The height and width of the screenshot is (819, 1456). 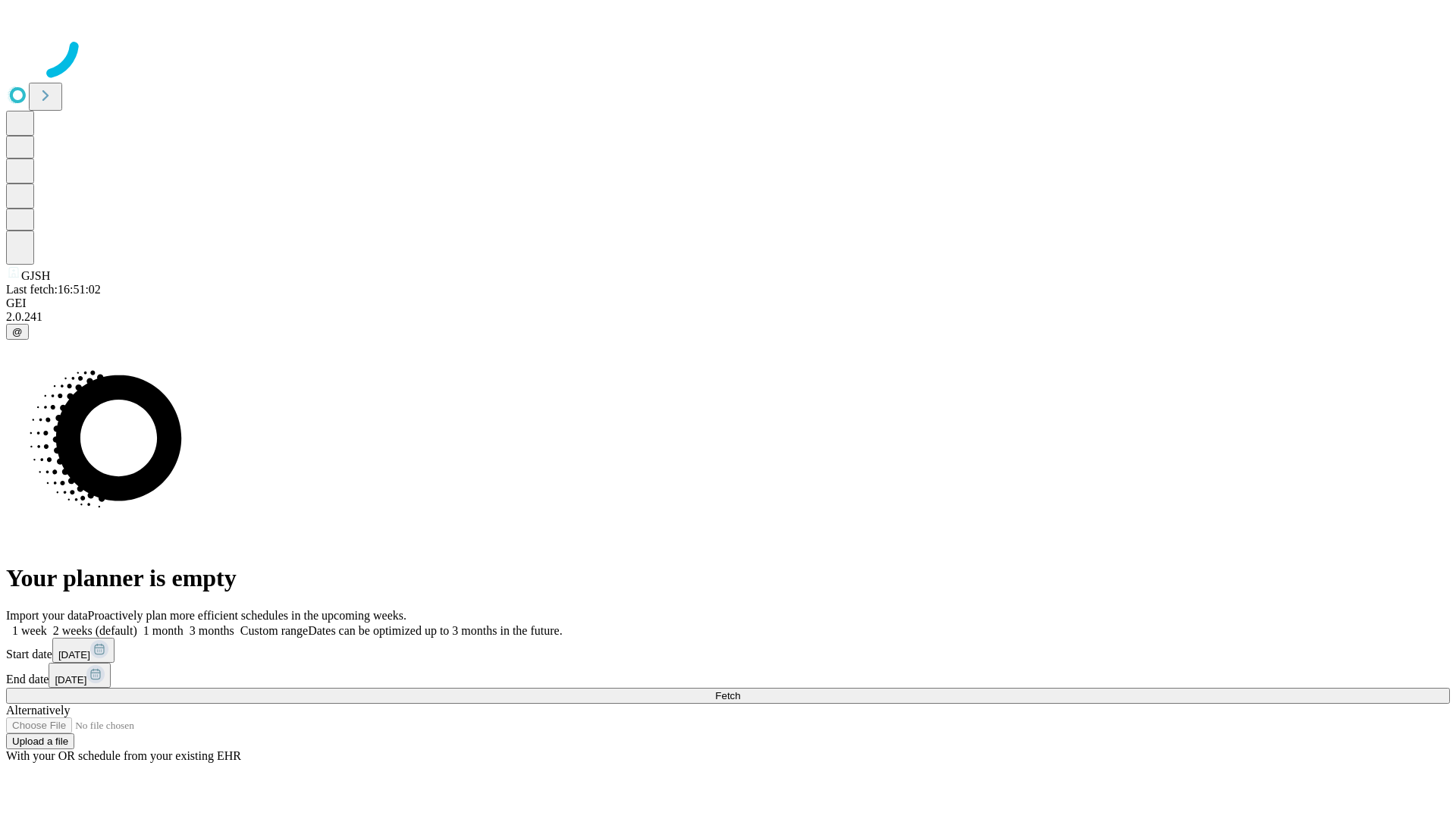 What do you see at coordinates (53, 290) in the screenshot?
I see `span: Last fetch: 16:51:02` at bounding box center [53, 290].